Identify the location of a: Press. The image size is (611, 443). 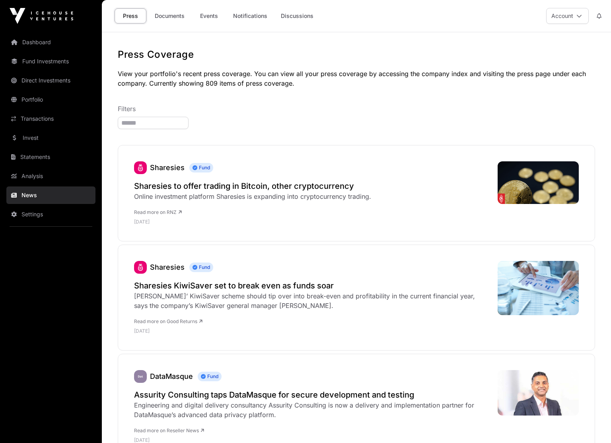
(131, 16).